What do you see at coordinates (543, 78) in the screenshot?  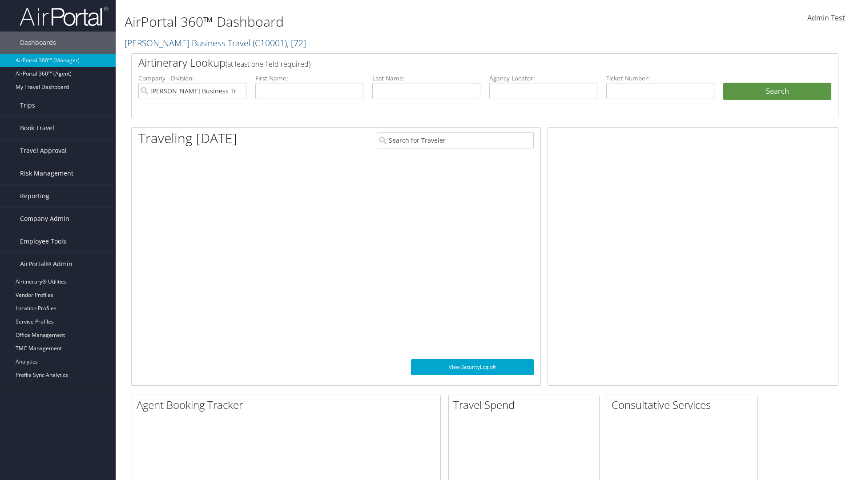 I see `label: Agency Locator:` at bounding box center [543, 78].